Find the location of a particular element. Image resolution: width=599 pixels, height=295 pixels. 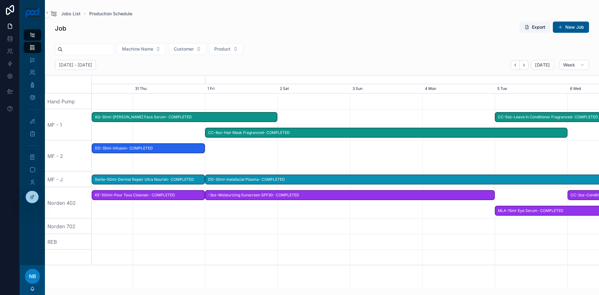

div: 4 Mon is located at coordinates (458, 89).